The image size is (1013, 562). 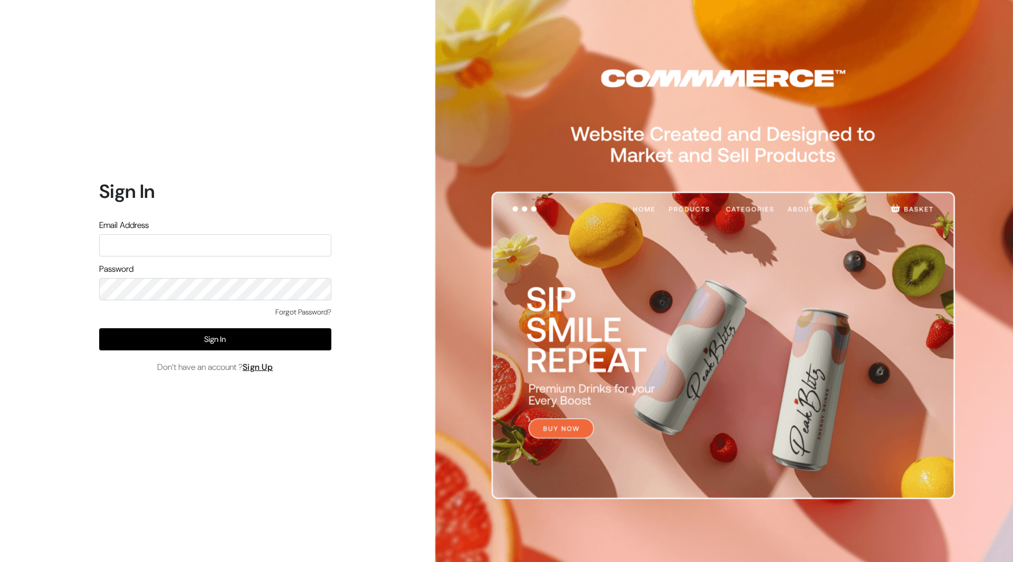 What do you see at coordinates (258, 367) in the screenshot?
I see `a: Sign Up` at bounding box center [258, 367].